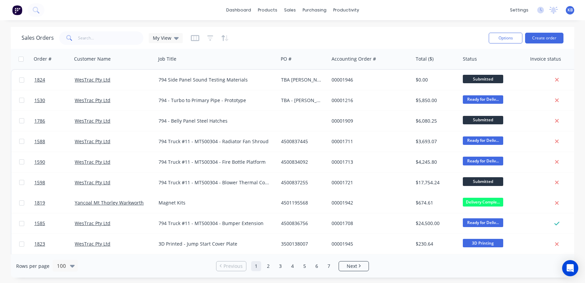 The width and height of the screenshot is (585, 283). I want to click on div: $4,245.80, so click(436, 162).